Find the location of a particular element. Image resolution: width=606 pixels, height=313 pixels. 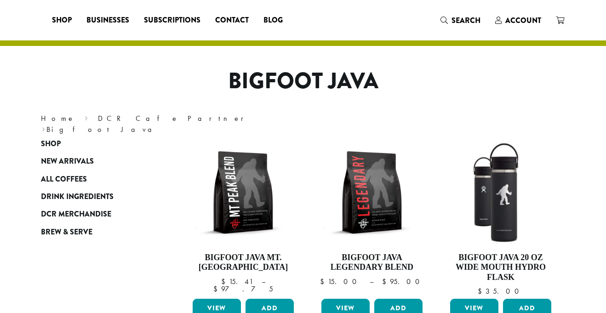

a: Drink Ingredients is located at coordinates (96, 197).